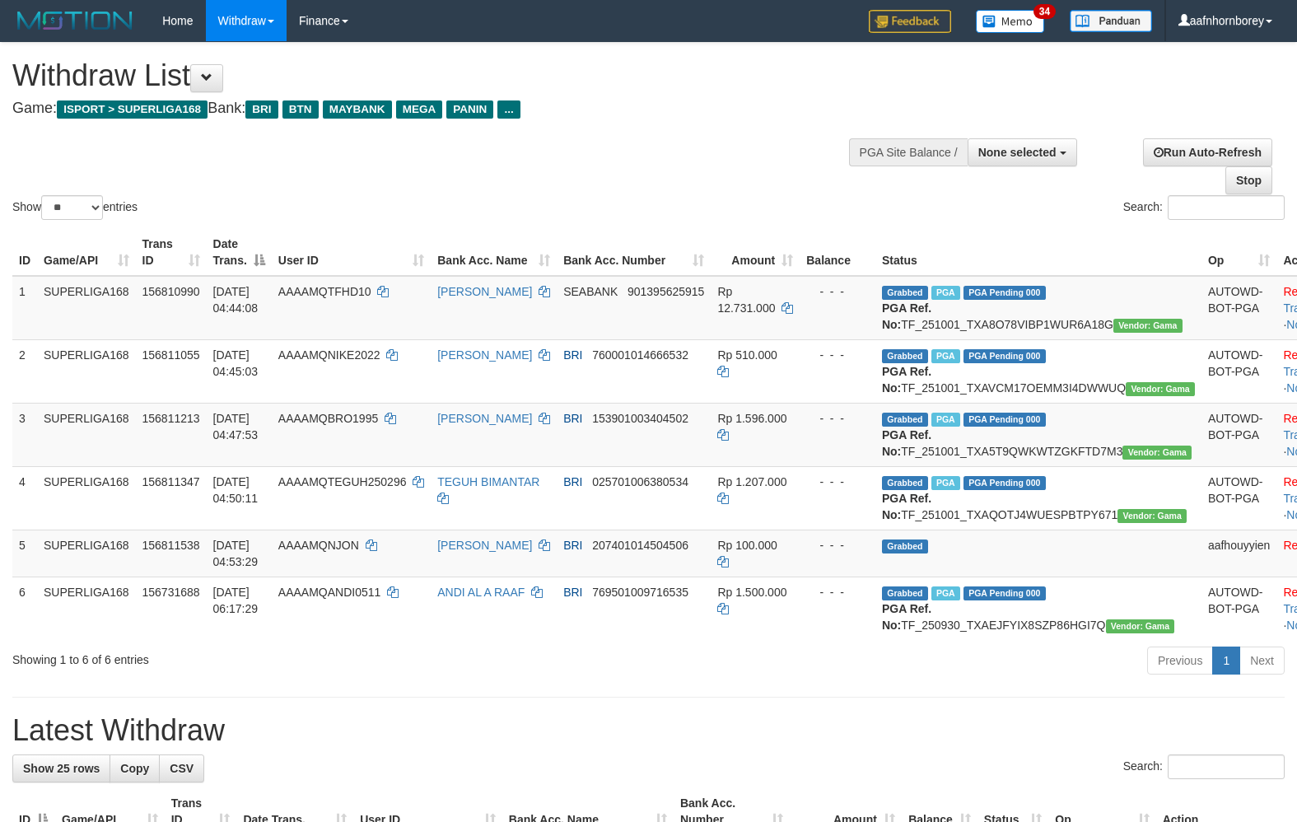 The height and width of the screenshot is (822, 1297). What do you see at coordinates (1011, 21) in the screenshot?
I see `img: Button%20Memo.svg` at bounding box center [1011, 21].